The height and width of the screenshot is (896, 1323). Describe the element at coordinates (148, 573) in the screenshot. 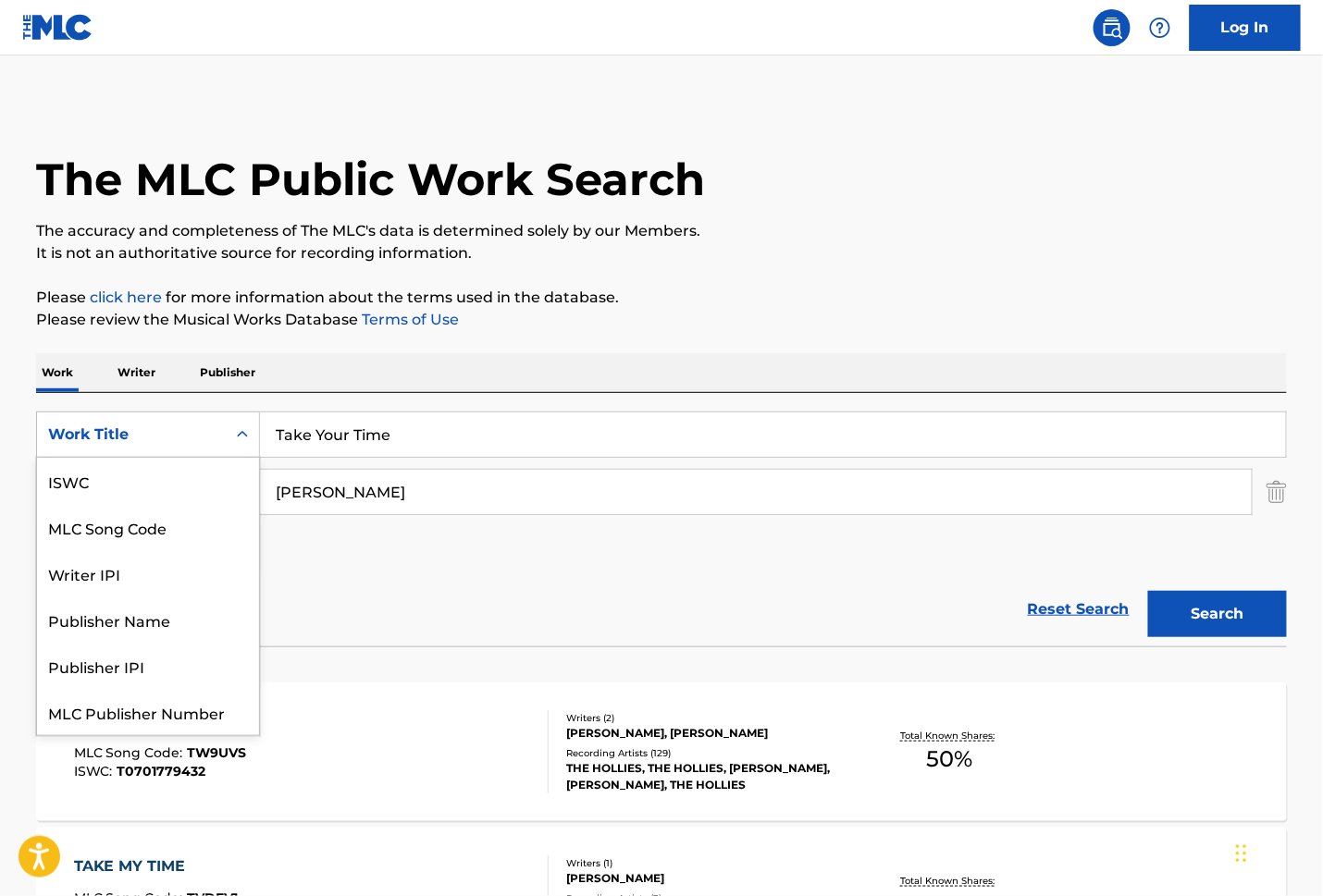

I see `div: Writer IPI` at that location.